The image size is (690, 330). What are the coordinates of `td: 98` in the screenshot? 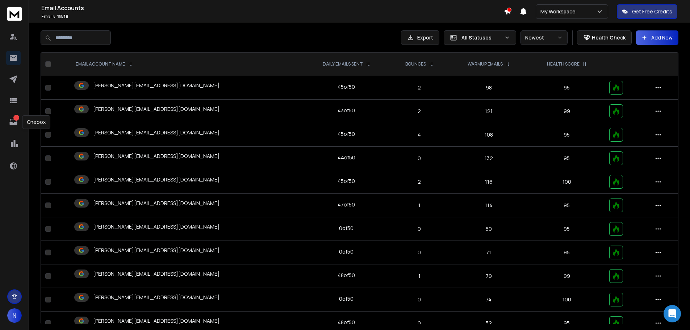 It's located at (488, 88).